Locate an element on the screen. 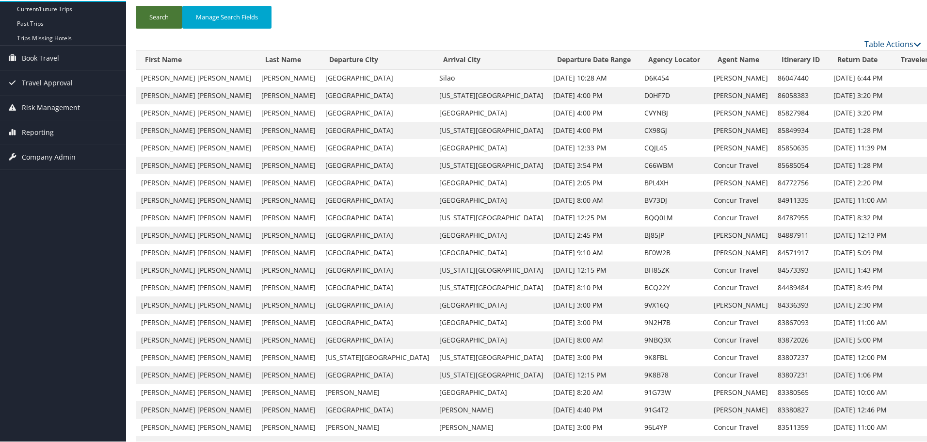 Image resolution: width=927 pixels, height=442 pixels. td: BCQ22Y is located at coordinates (674, 287).